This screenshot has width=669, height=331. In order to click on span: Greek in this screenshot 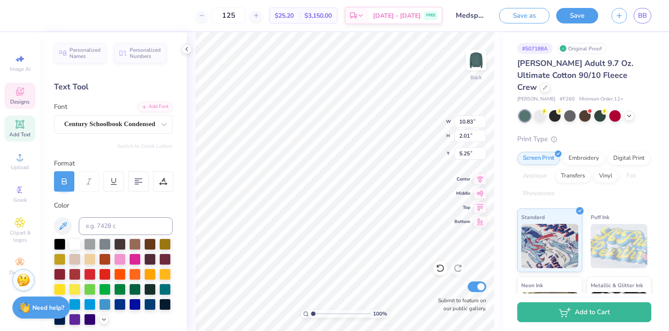, I will do `click(20, 200)`.